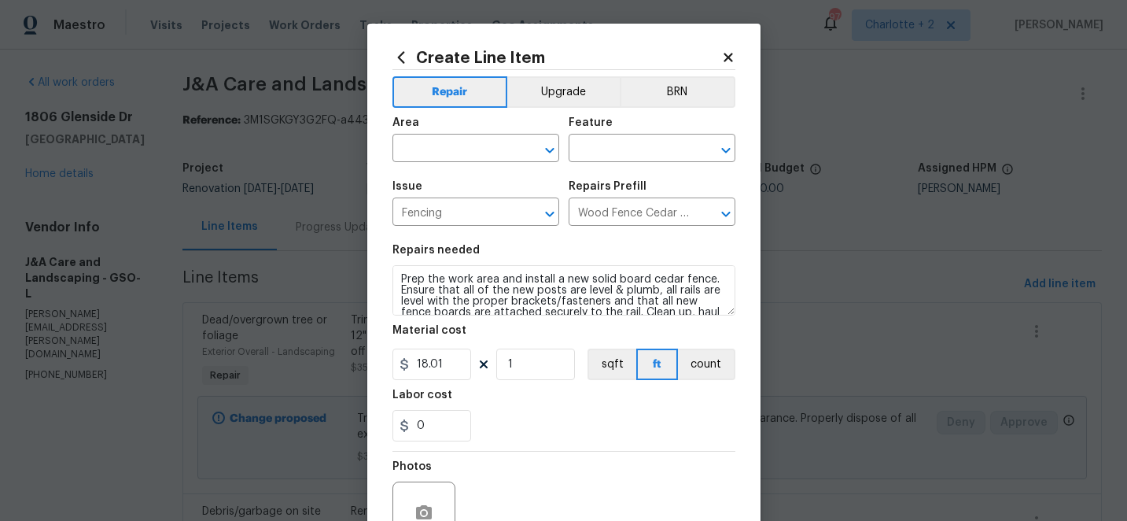 This screenshot has width=1127, height=521. What do you see at coordinates (422, 395) in the screenshot?
I see `h5: Labor cost` at bounding box center [422, 395].